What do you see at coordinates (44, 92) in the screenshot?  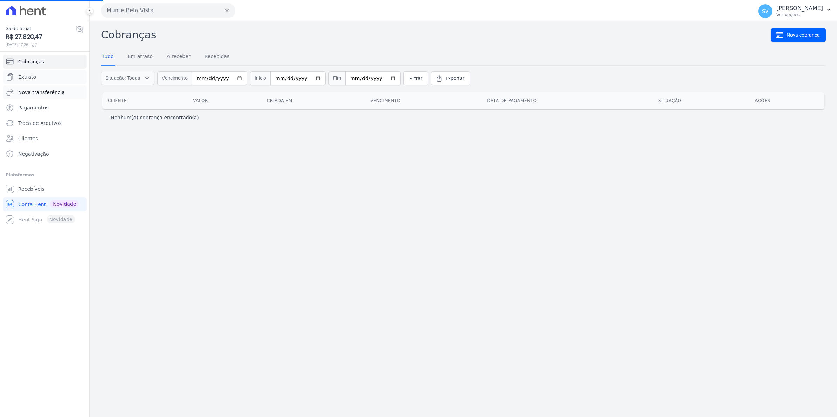 I see `a: Nova transferência` at bounding box center [44, 92].